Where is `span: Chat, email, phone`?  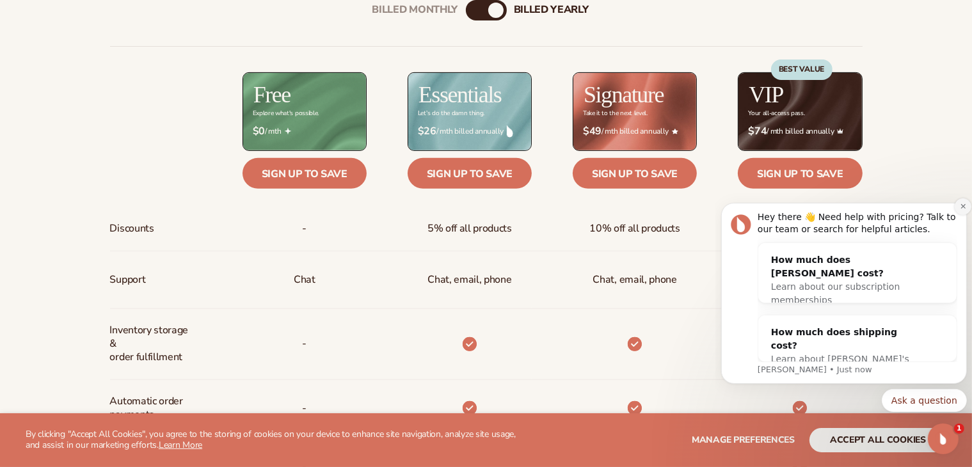
span: Chat, email, phone is located at coordinates (635, 280).